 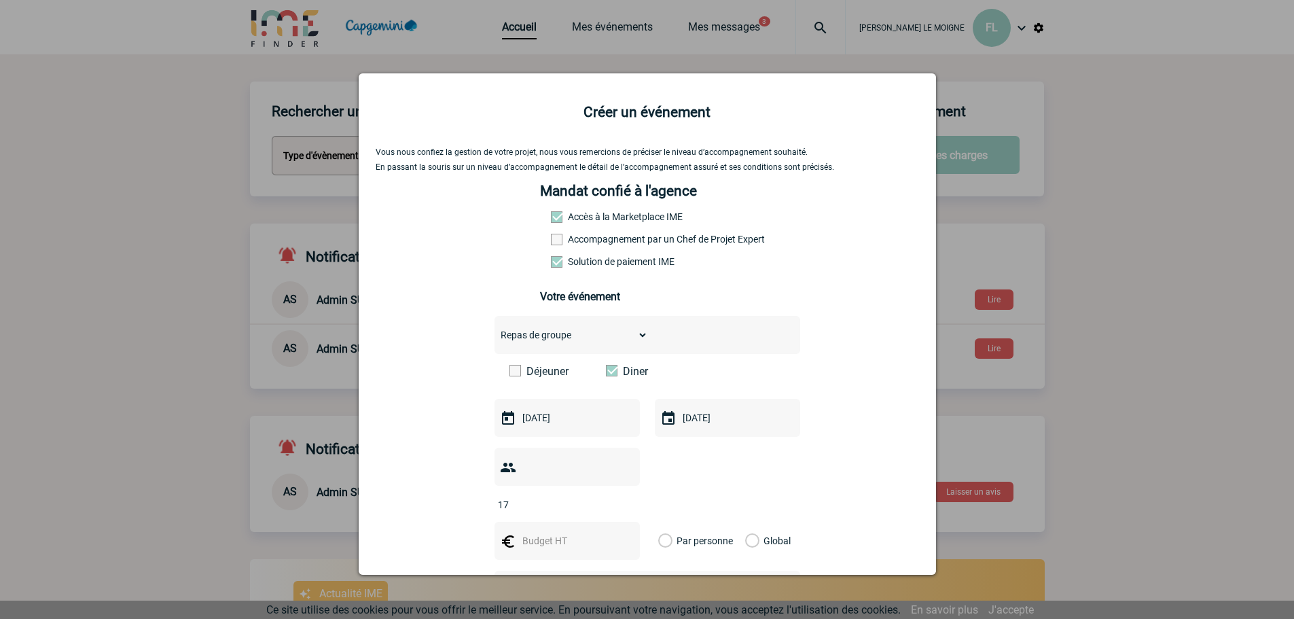 I want to click on input: Budget HT, so click(x=566, y=541).